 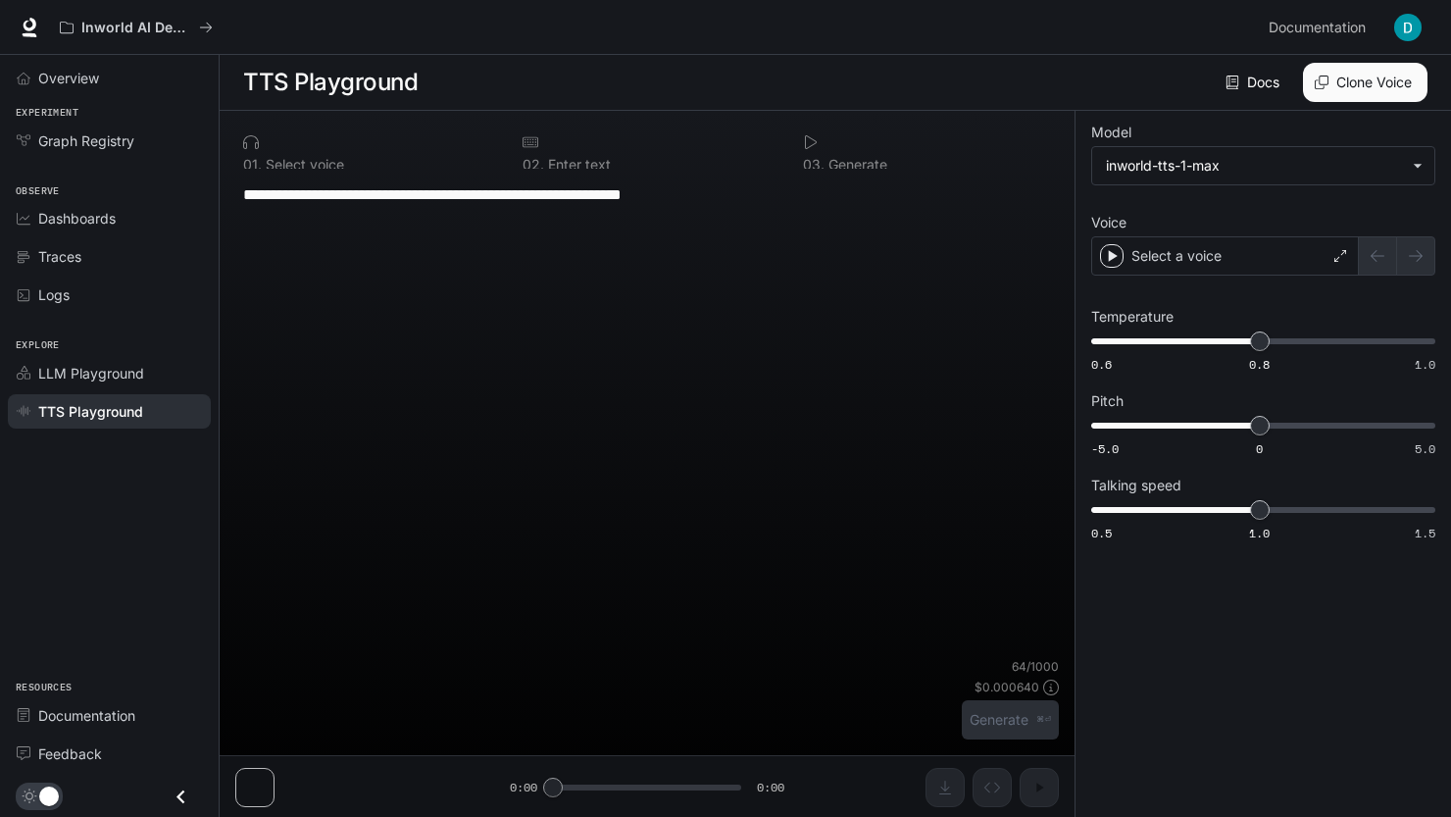 I want to click on span: Overview, so click(x=69, y=77).